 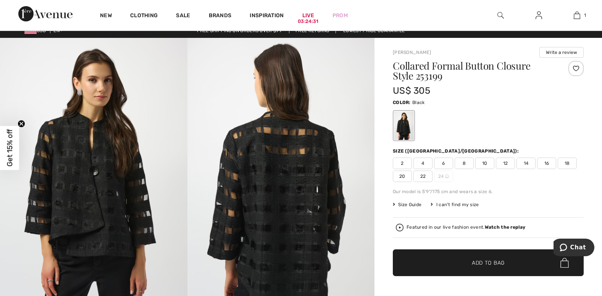 What do you see at coordinates (562, 52) in the screenshot?
I see `button: Write a review` at bounding box center [562, 52].